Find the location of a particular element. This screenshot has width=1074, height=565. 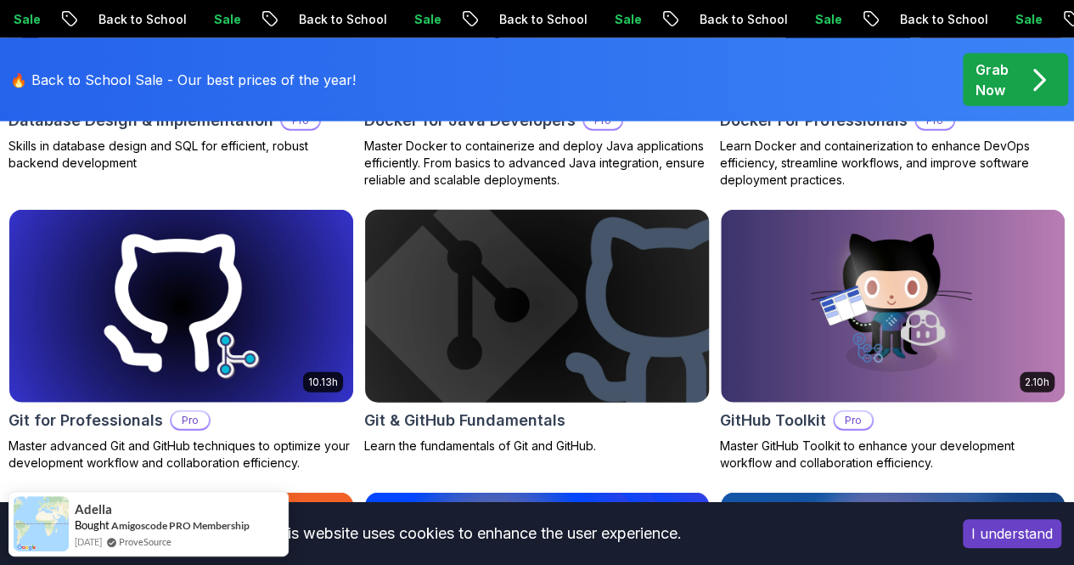

p: Master GitHub Toolkit to enhance your development workflow and collaboration efficiency. is located at coordinates (892, 454).